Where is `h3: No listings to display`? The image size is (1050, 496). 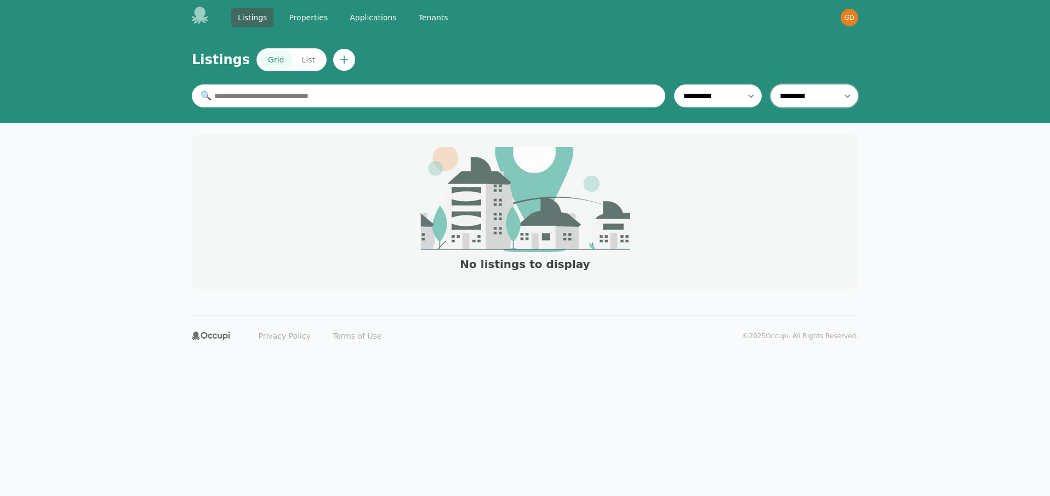
h3: No listings to display is located at coordinates (524, 264).